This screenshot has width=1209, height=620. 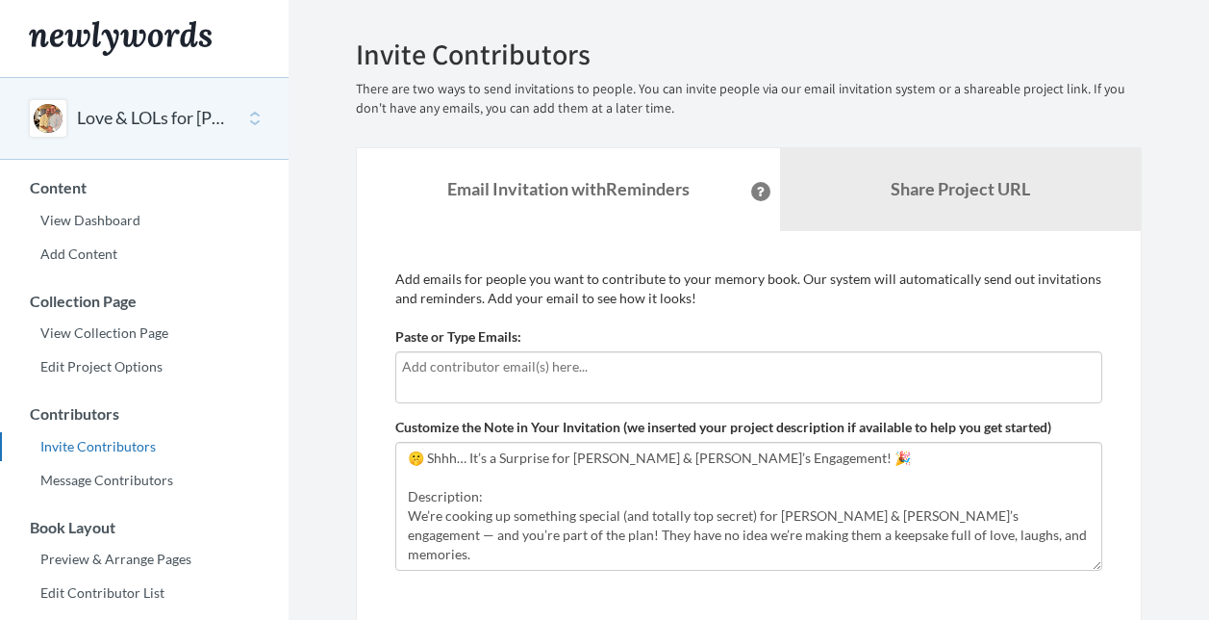 I want to click on input: Add contributor email(s) here..., so click(x=748, y=367).